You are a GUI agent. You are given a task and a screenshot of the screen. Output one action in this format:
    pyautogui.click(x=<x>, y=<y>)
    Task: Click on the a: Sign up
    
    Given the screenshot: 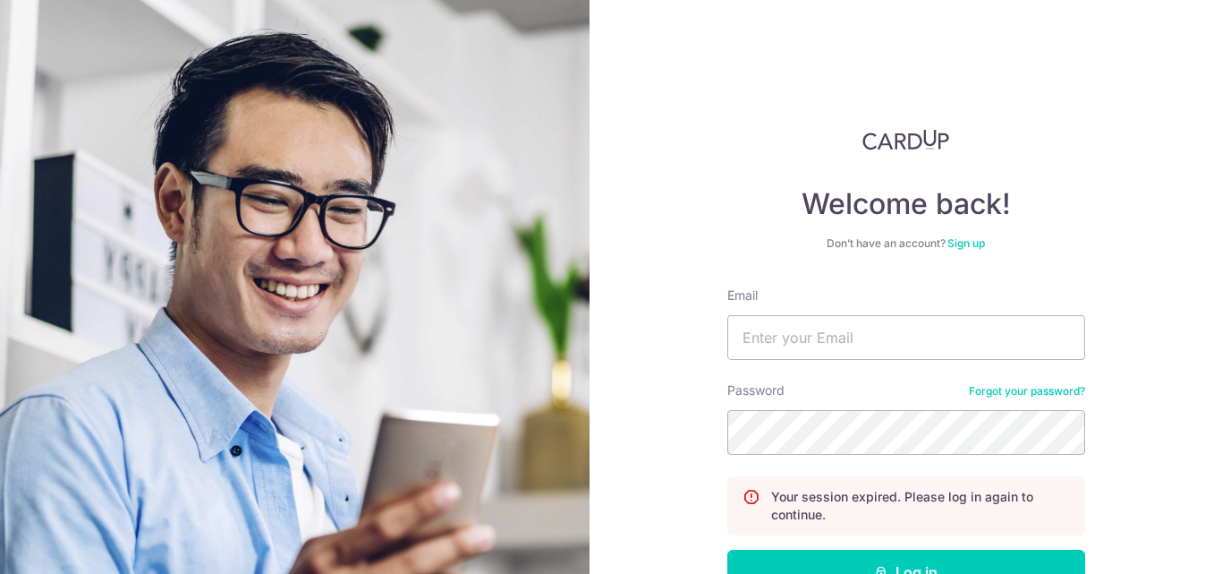 What is the action you would take?
    pyautogui.click(x=966, y=242)
    